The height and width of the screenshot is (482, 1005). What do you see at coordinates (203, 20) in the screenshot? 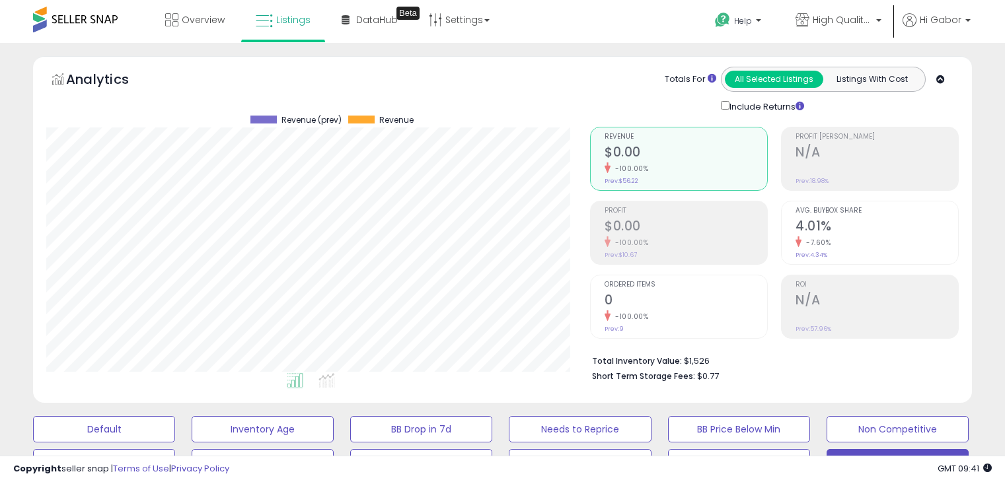
I see `span: Overview` at bounding box center [203, 20].